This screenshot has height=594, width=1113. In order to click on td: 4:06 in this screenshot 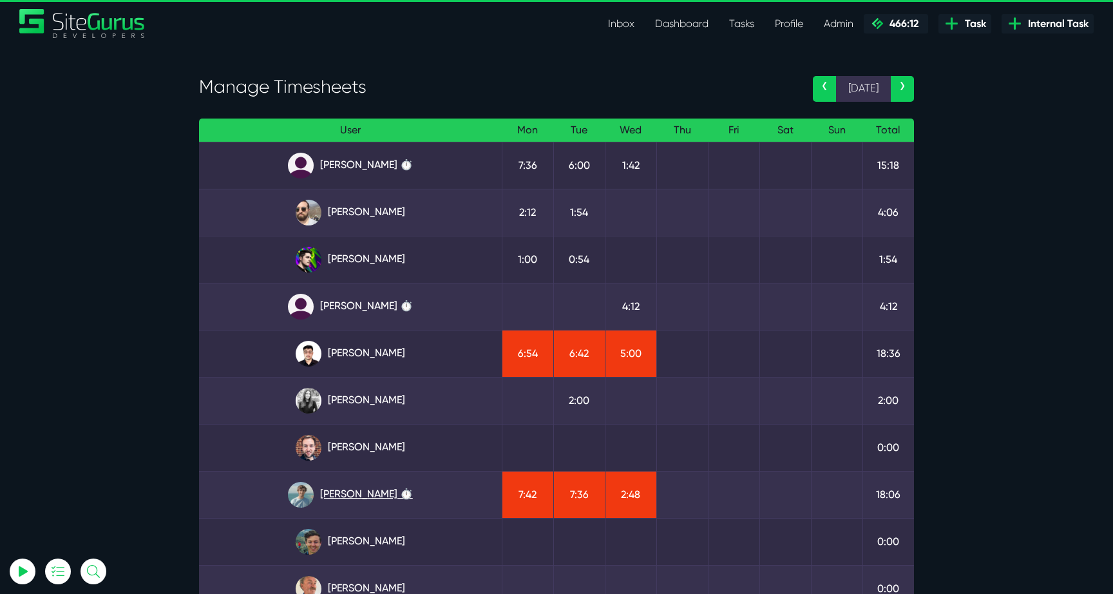, I will do `click(888, 212)`.